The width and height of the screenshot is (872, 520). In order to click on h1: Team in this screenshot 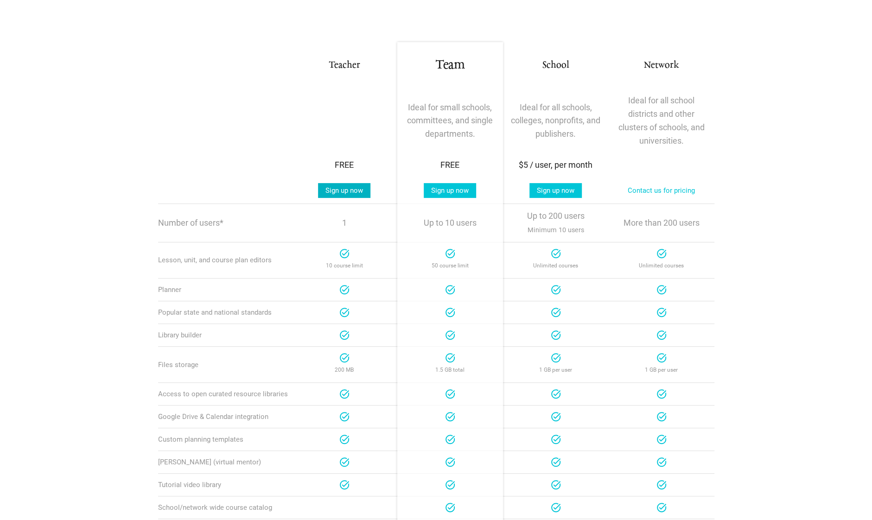, I will do `click(450, 65)`.